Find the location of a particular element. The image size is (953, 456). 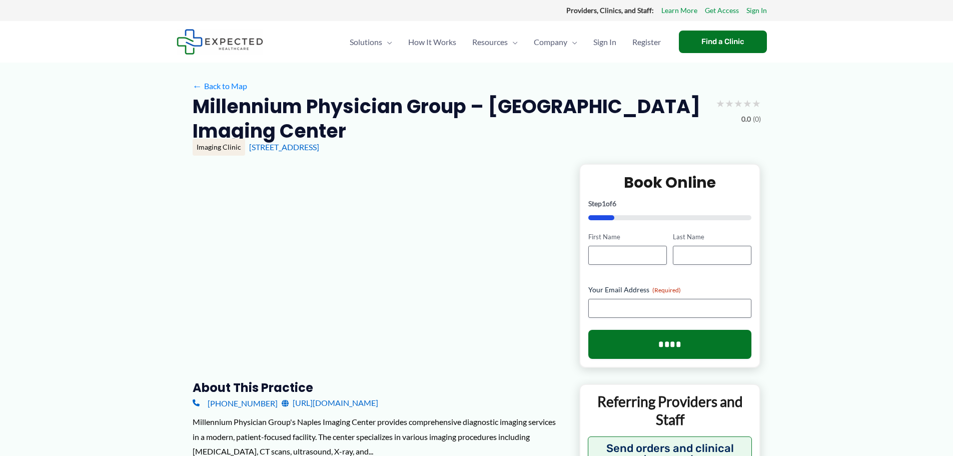

h2: Book Online is located at coordinates (670, 182).